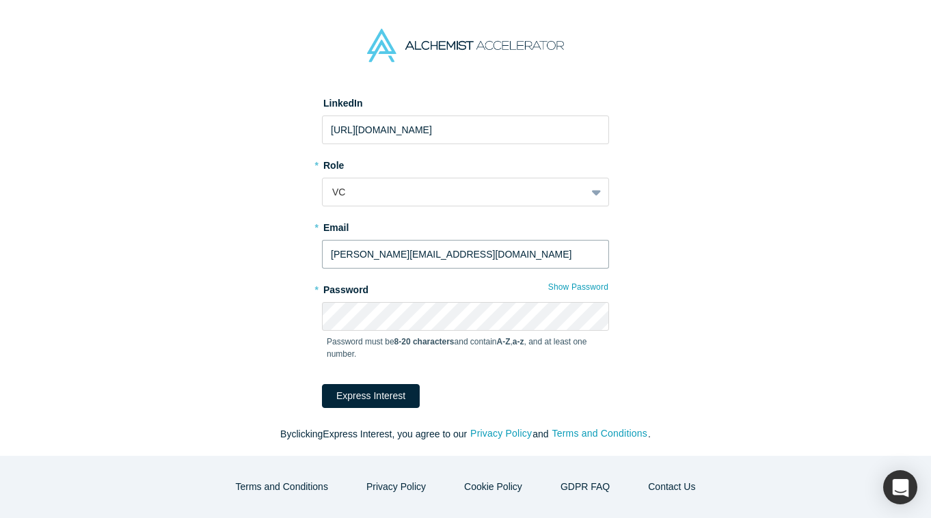 This screenshot has width=931, height=518. Describe the element at coordinates (518, 342) in the screenshot. I see `strong: a-z` at that location.